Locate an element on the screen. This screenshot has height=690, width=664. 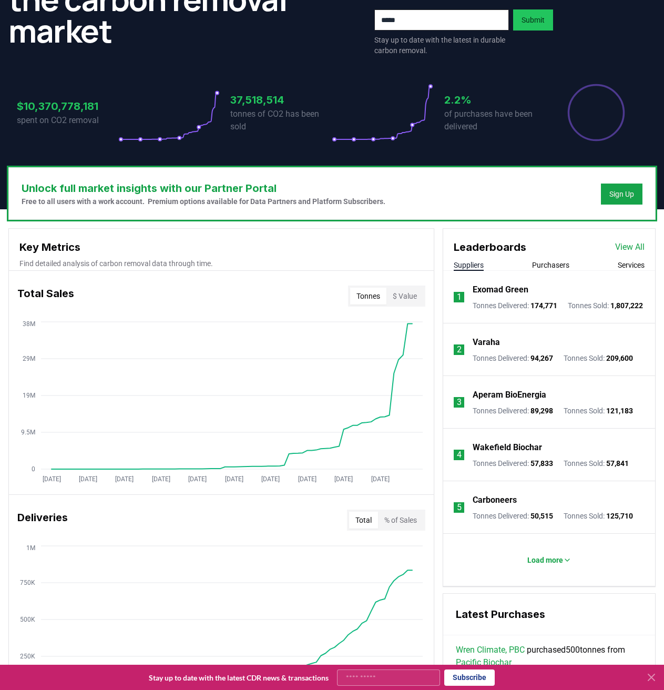
button: Total is located at coordinates (363, 520).